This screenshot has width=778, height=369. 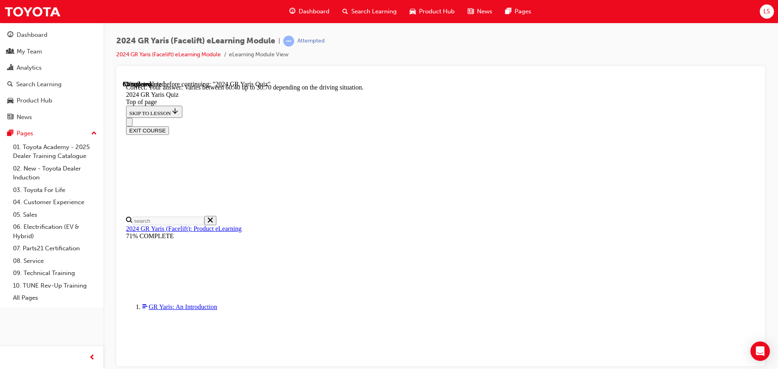 I want to click on a: Search Learning, so click(x=51, y=84).